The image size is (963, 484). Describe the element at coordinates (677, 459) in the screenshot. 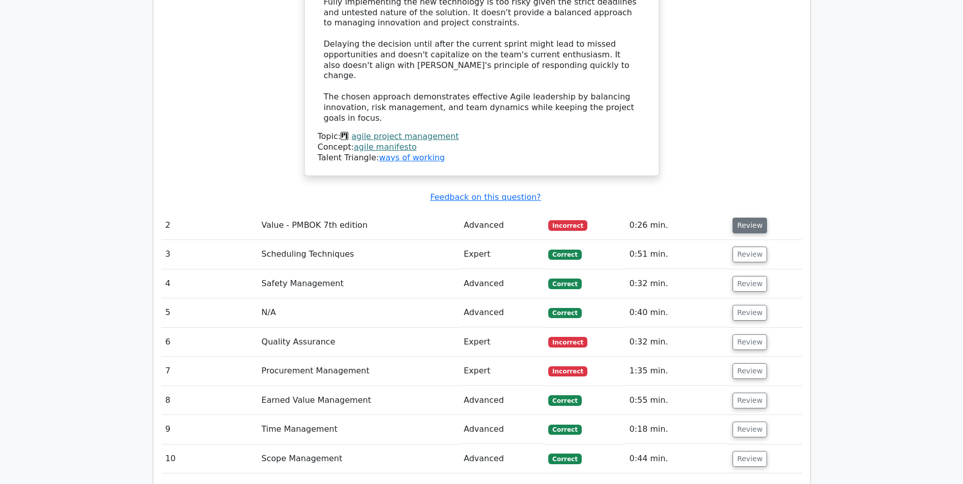

I see `td: 0:44 min.` at that location.